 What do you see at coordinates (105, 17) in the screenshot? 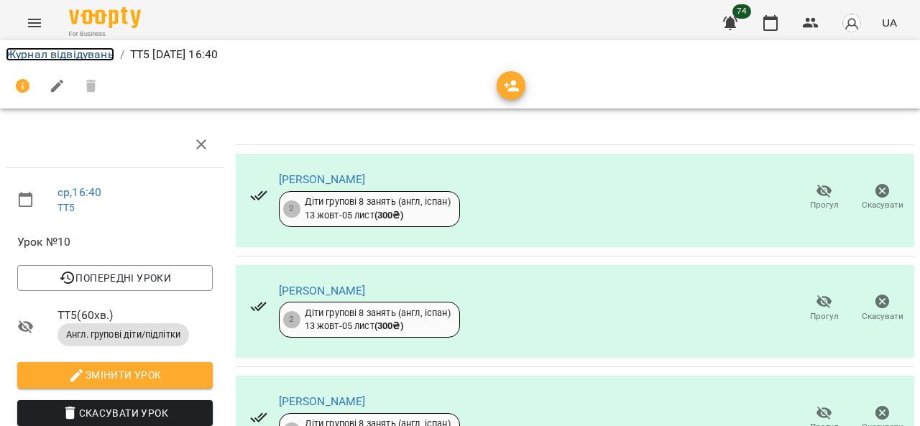
I see `img: Voopty Logo` at bounding box center [105, 17].